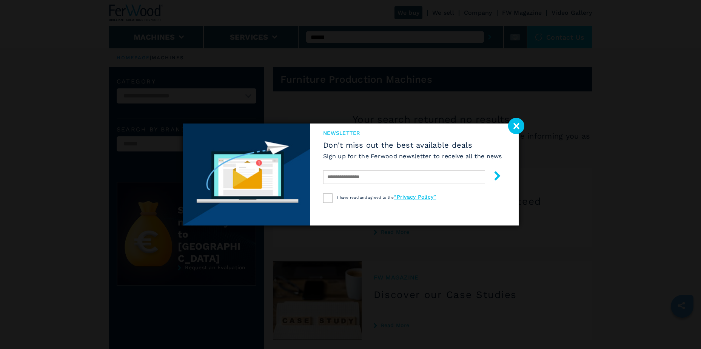  What do you see at coordinates (415, 197) in the screenshot?
I see `a: “Privacy Policy”` at bounding box center [415, 197].